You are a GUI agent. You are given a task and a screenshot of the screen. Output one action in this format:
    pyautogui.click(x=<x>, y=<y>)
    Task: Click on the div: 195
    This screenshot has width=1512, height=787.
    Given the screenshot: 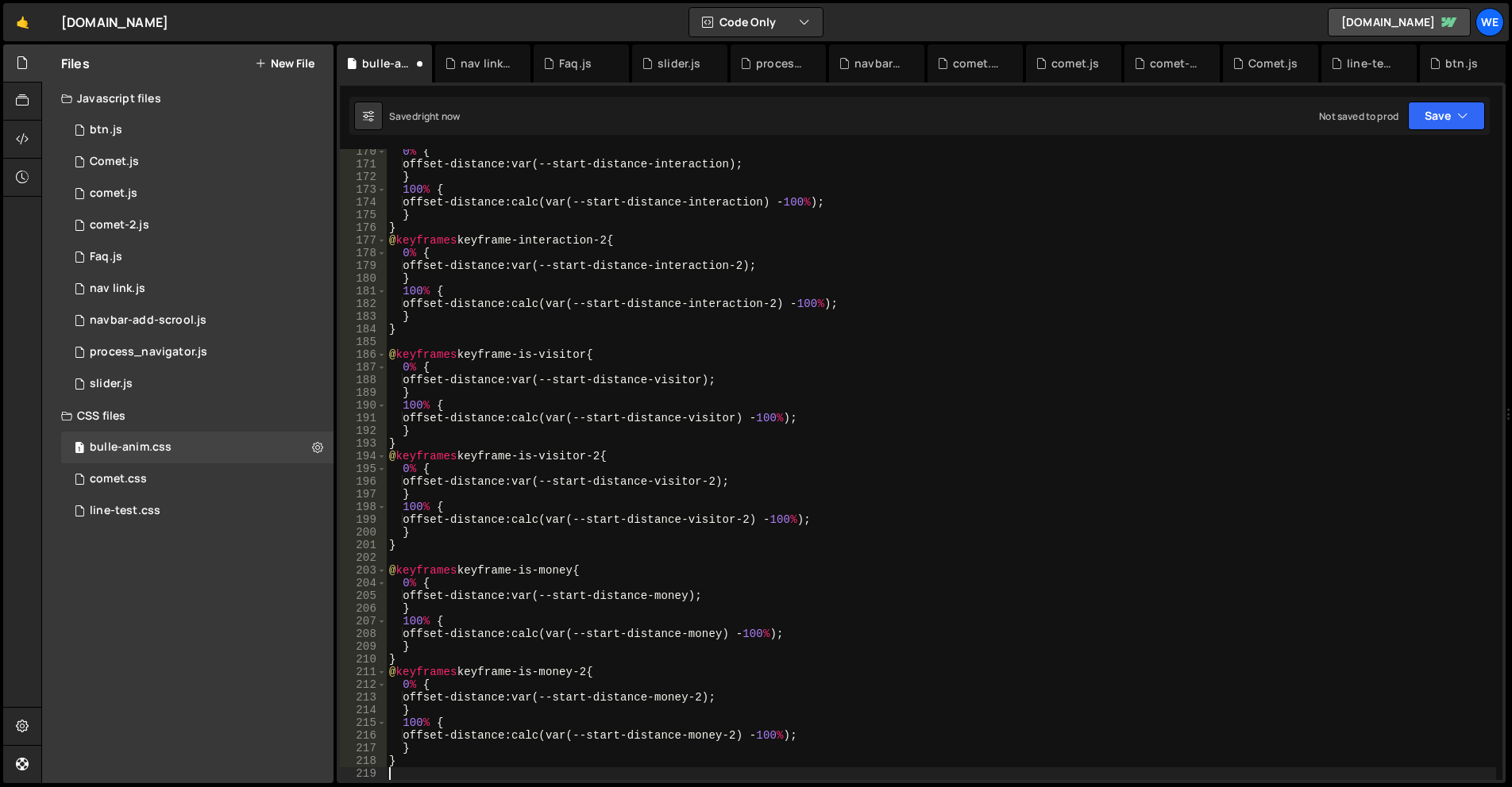 What is the action you would take?
    pyautogui.click(x=363, y=469)
    